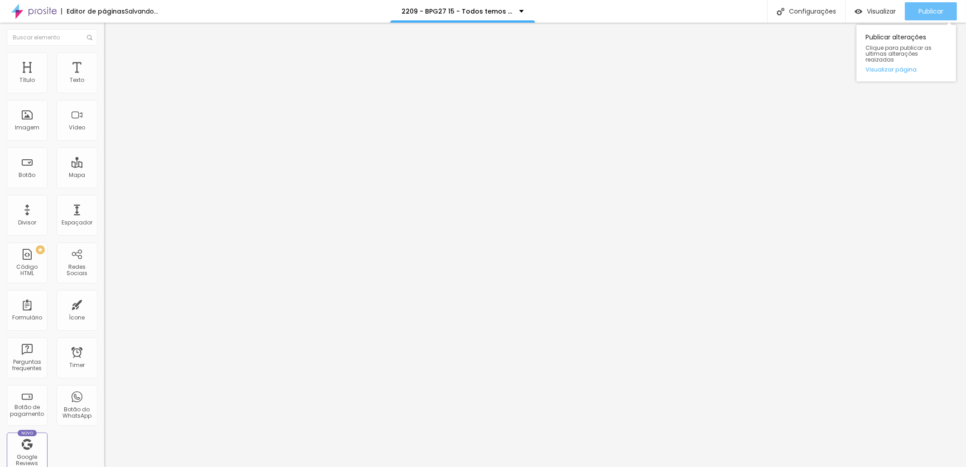  What do you see at coordinates (76, 270) in the screenshot?
I see `div: Redes Sociais` at bounding box center [76, 270].